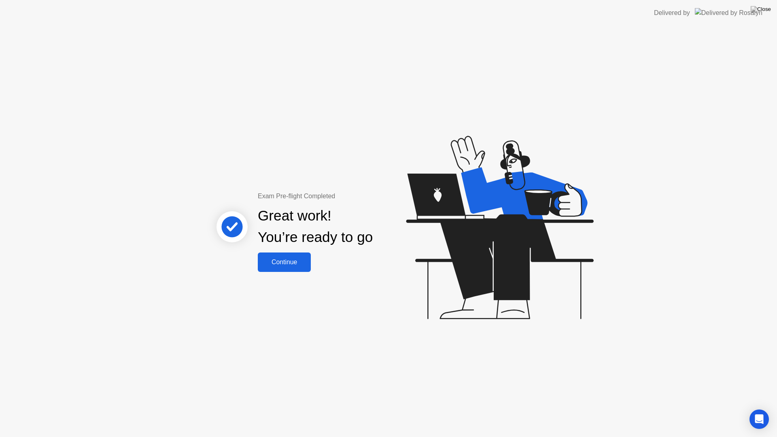 This screenshot has height=437, width=777. What do you see at coordinates (672, 13) in the screenshot?
I see `div: Delivered by` at bounding box center [672, 13].